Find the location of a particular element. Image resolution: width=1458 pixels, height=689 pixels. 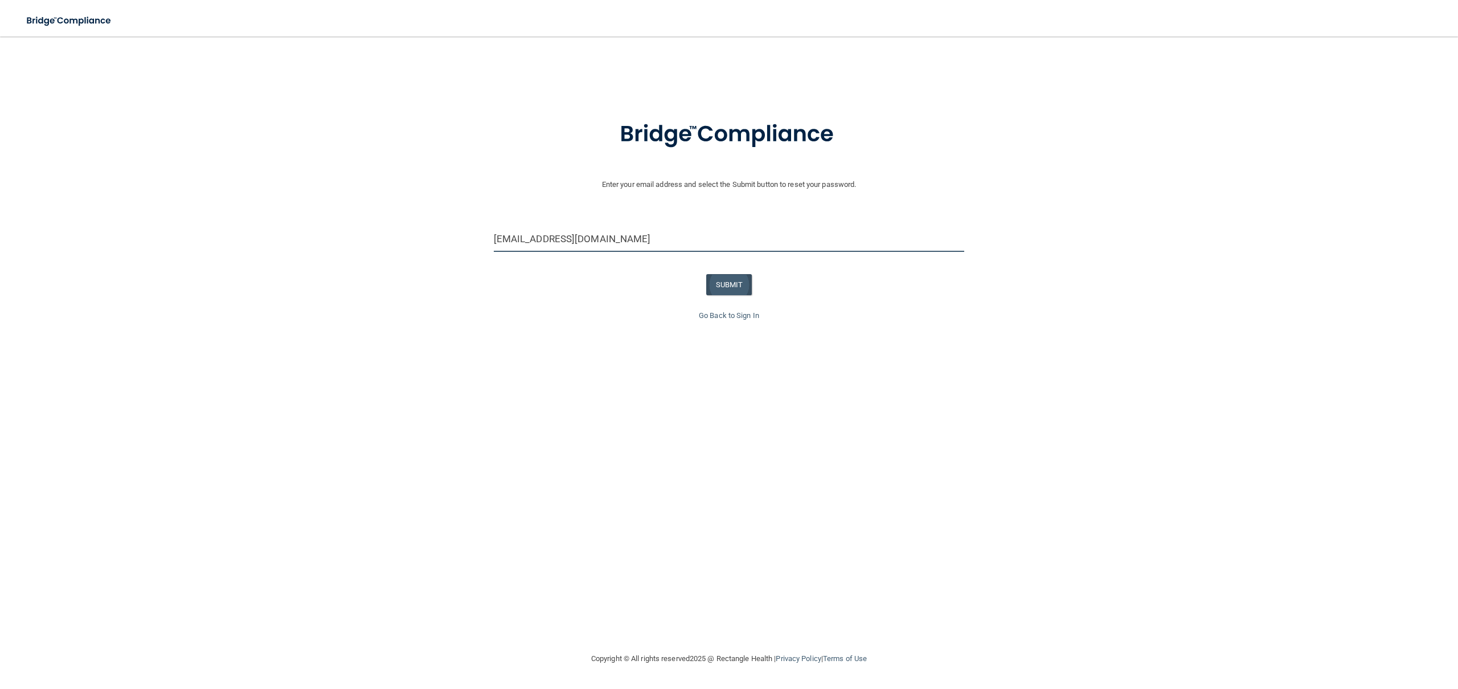

div: Copyright © All rights reserved 2025 @ Rectangle Health | | is located at coordinates (729, 658).